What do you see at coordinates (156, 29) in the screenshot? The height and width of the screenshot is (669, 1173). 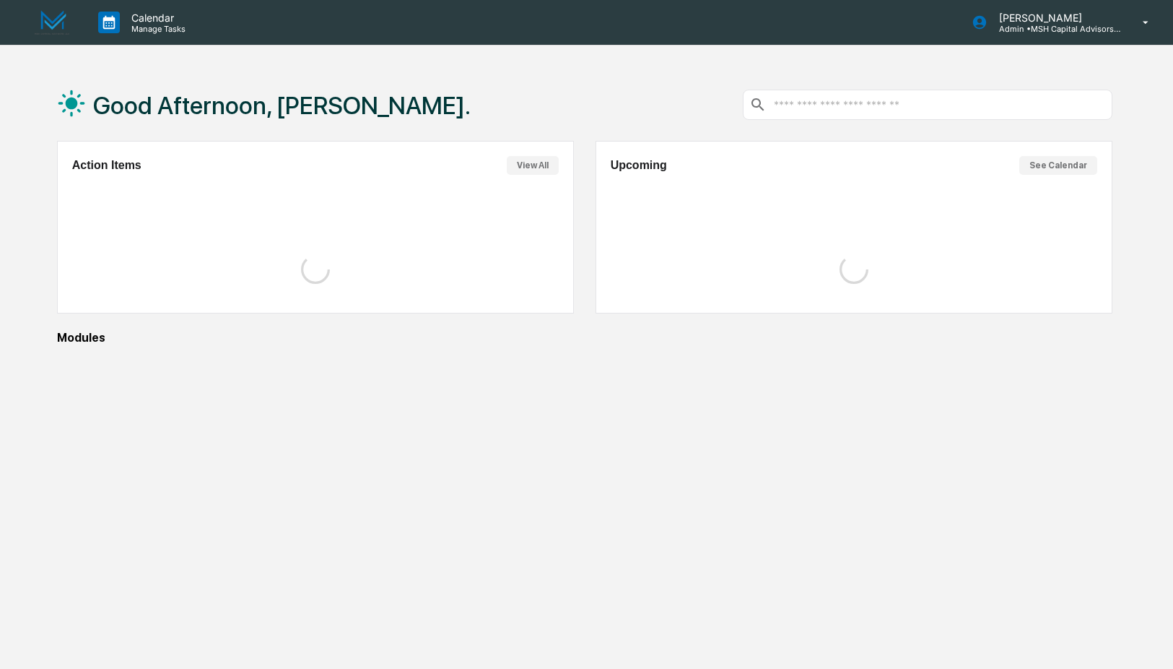 I see `p: Manage Tasks` at bounding box center [156, 29].